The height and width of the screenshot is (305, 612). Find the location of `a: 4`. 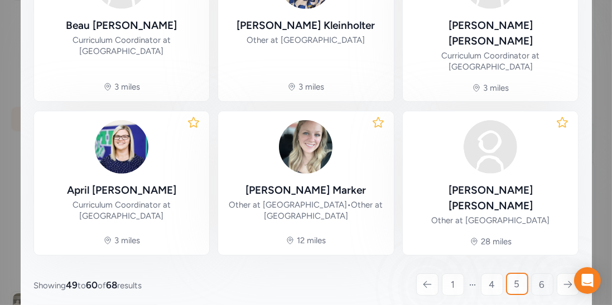

a: 4 is located at coordinates (492, 285).